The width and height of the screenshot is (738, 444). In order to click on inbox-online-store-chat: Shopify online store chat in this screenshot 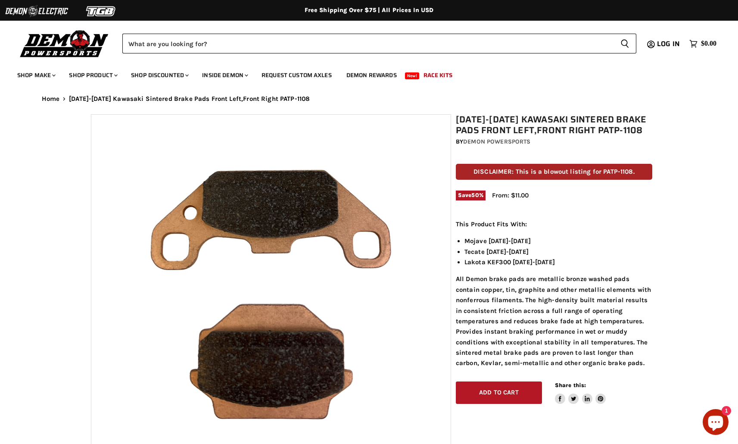, I will do `click(716, 423)`.